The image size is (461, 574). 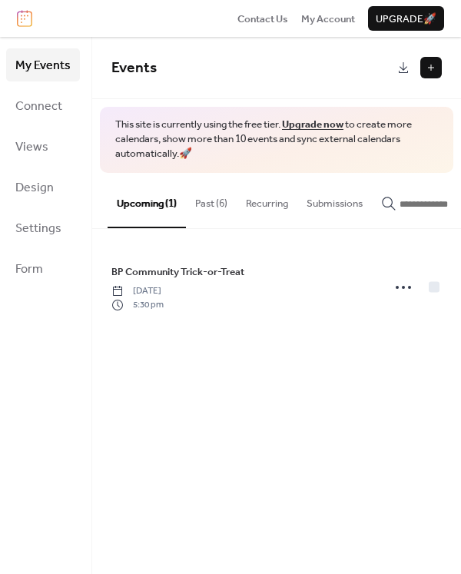 I want to click on a: Connect, so click(x=43, y=105).